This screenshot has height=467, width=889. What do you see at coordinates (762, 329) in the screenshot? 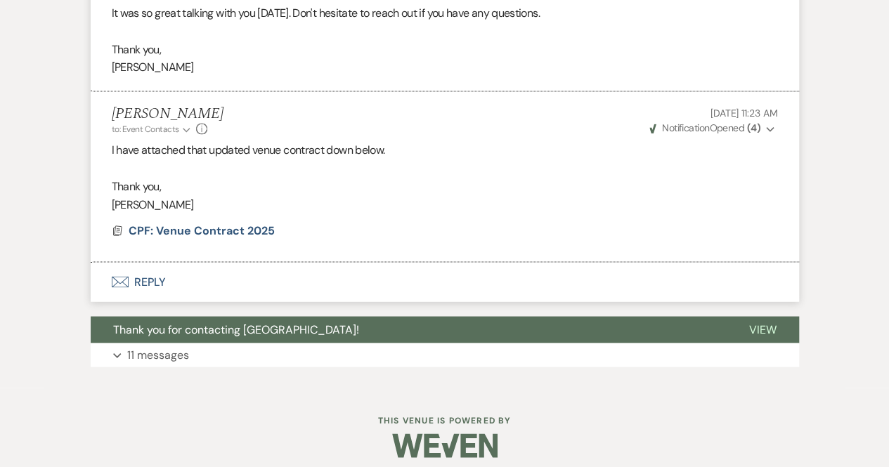
I see `span: View` at bounding box center [762, 329].